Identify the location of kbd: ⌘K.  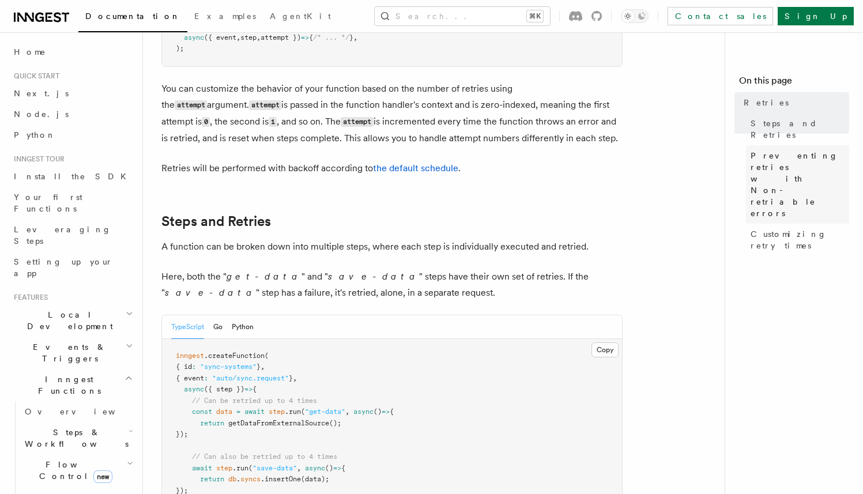
(535, 16).